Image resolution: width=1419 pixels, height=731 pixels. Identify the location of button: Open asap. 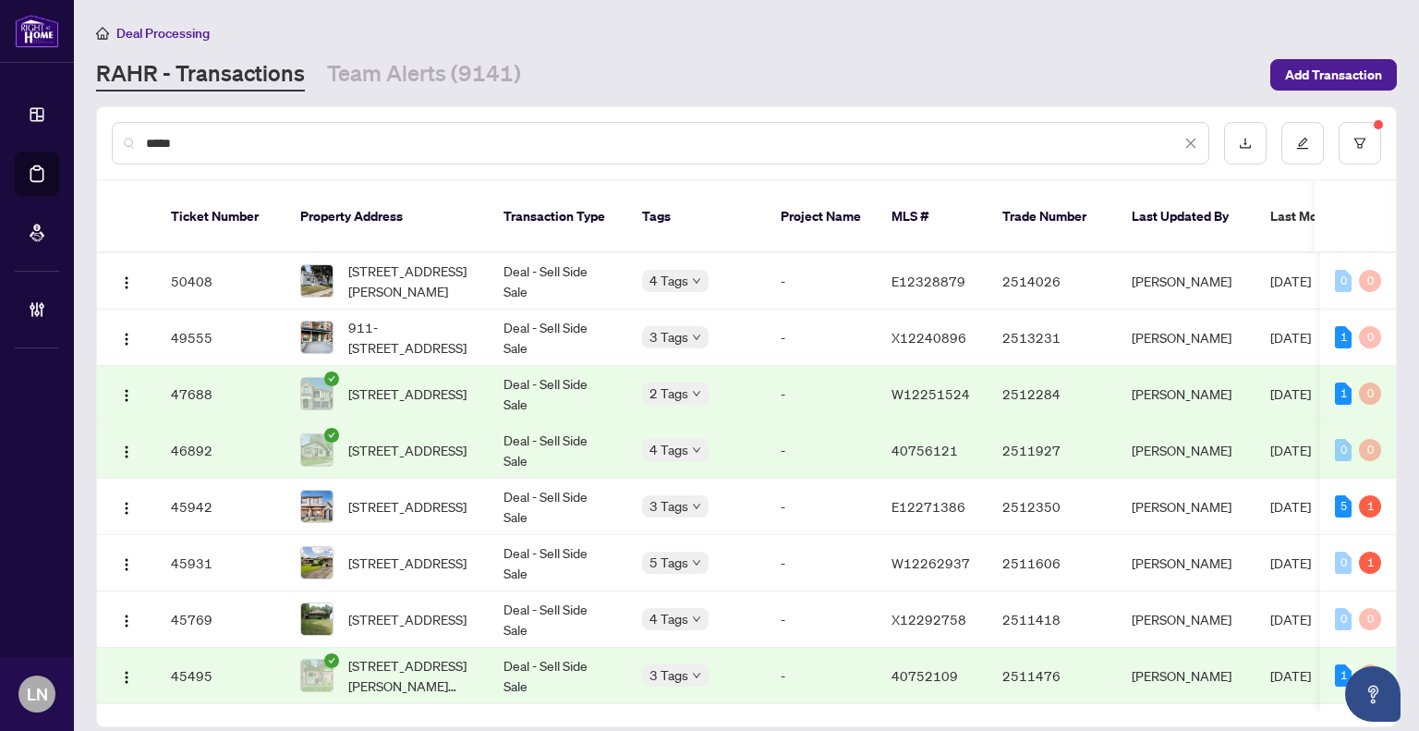
(1372, 694).